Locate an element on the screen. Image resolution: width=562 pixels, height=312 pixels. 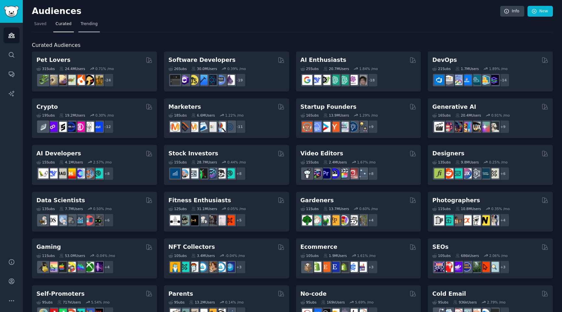
img: SEO_Digital_Marketing is located at coordinates (439, 266).